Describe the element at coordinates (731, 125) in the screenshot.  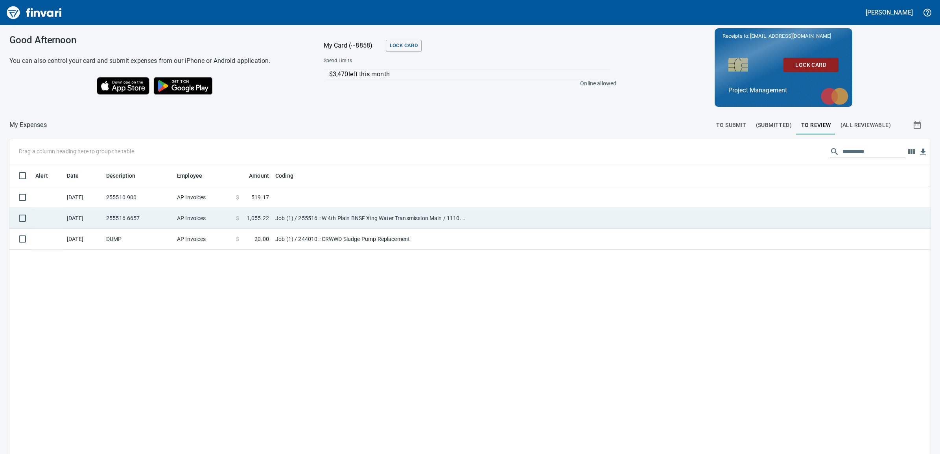
I see `span: To Submit` at that location.